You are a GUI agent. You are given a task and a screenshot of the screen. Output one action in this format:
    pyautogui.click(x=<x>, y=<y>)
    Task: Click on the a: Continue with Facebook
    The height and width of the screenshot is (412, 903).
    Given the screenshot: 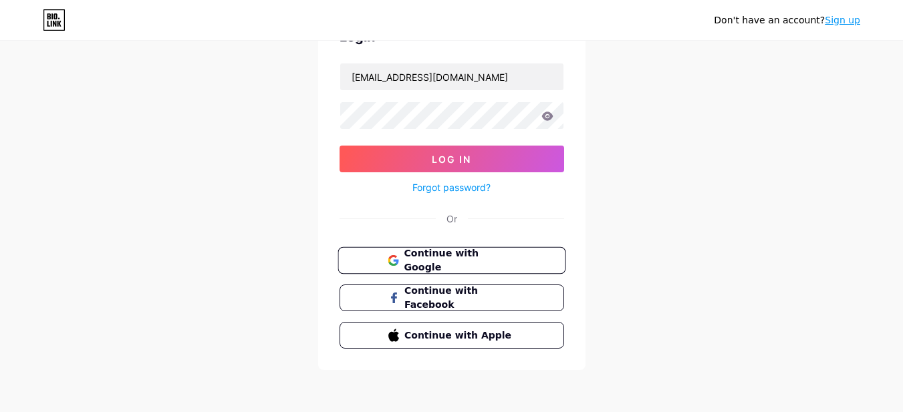 What is the action you would take?
    pyautogui.click(x=452, y=298)
    